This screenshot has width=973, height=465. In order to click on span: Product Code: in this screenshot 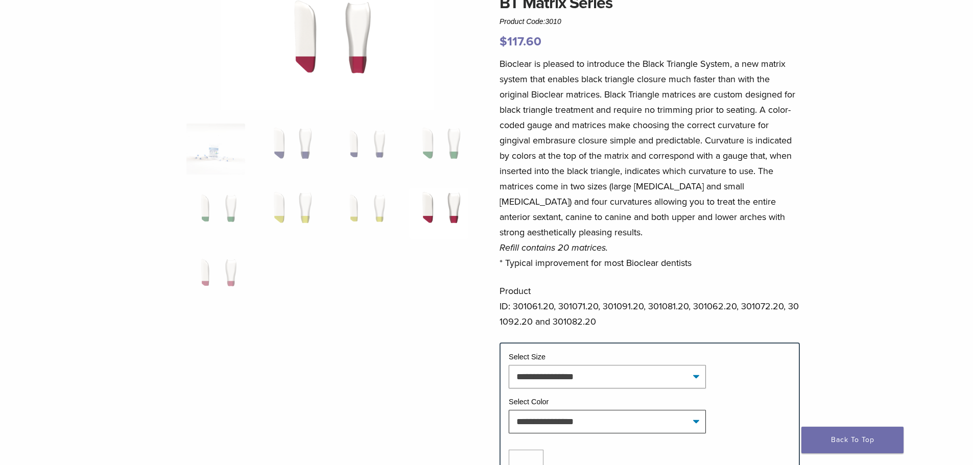, I will do `click(530, 21)`.